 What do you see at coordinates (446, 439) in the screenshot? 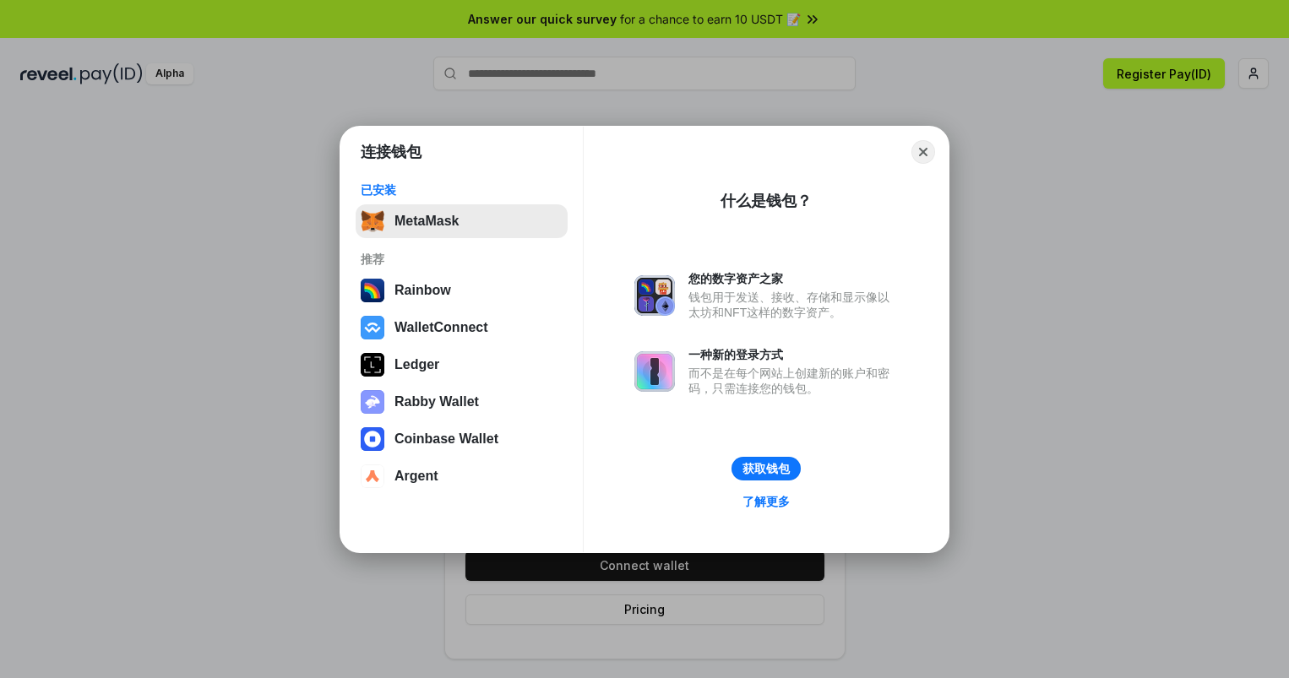
I see `div: Coinbase Wallet` at bounding box center [446, 439].